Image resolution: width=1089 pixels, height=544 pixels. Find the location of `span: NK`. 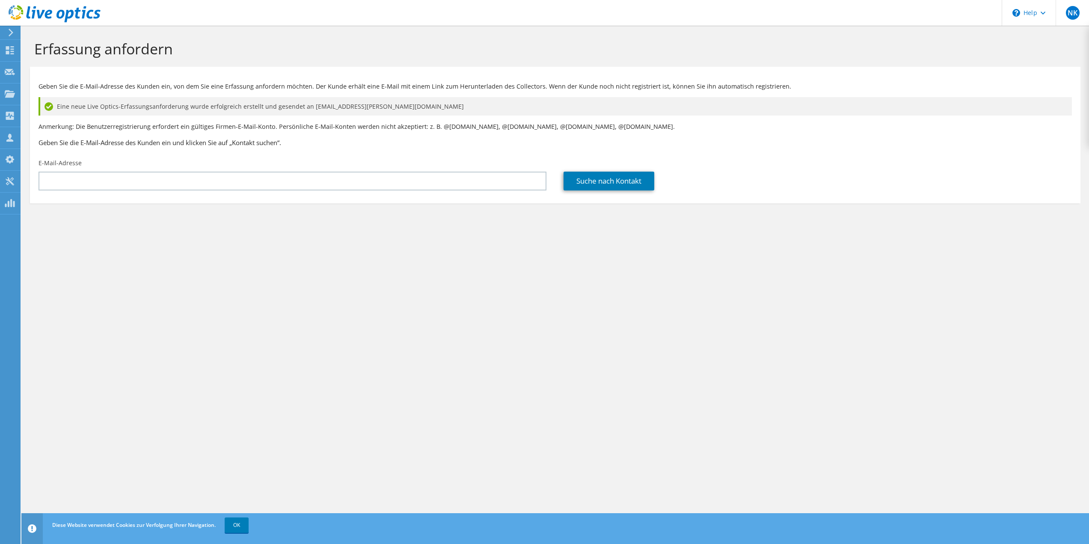

span: NK is located at coordinates (1073, 13).